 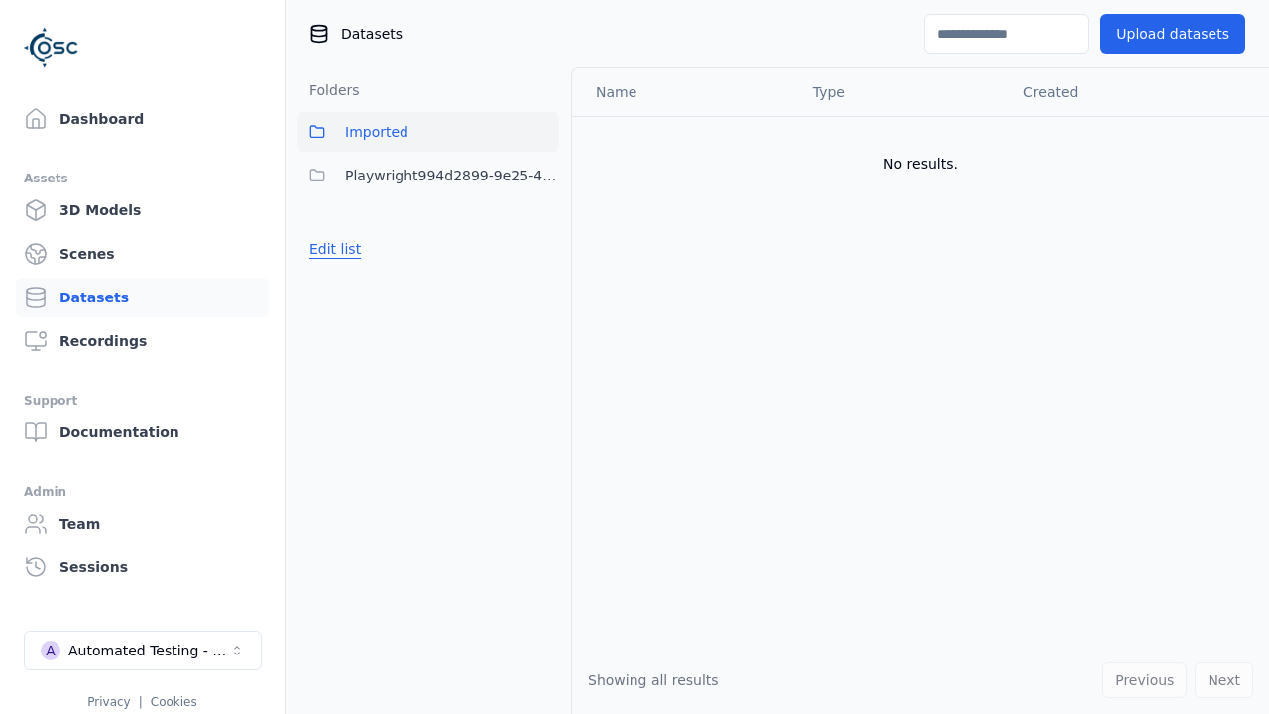 What do you see at coordinates (920, 164) in the screenshot?
I see `td: No results.` at bounding box center [920, 164].